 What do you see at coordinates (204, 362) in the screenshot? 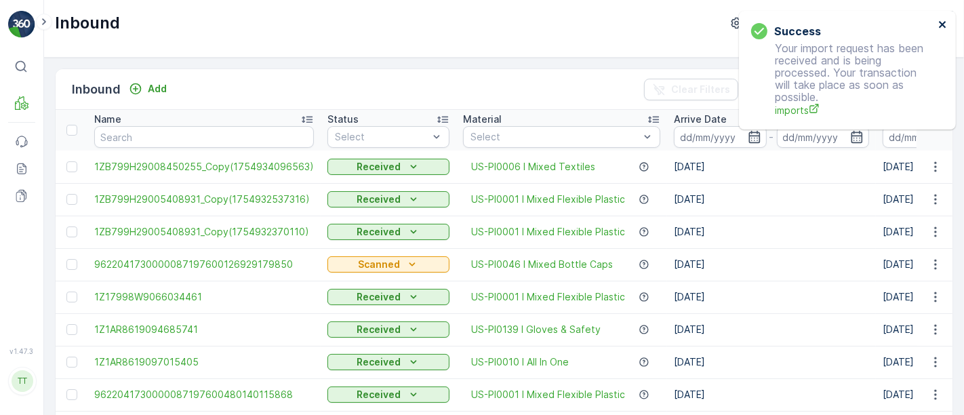
I see `span: 1Z1AR8619097015405` at bounding box center [204, 362].